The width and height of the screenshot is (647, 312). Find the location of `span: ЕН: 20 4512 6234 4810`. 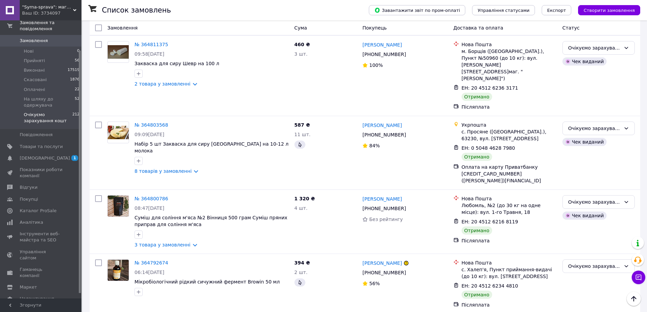

span: ЕН: 20 4512 6234 4810 is located at coordinates (489, 286).